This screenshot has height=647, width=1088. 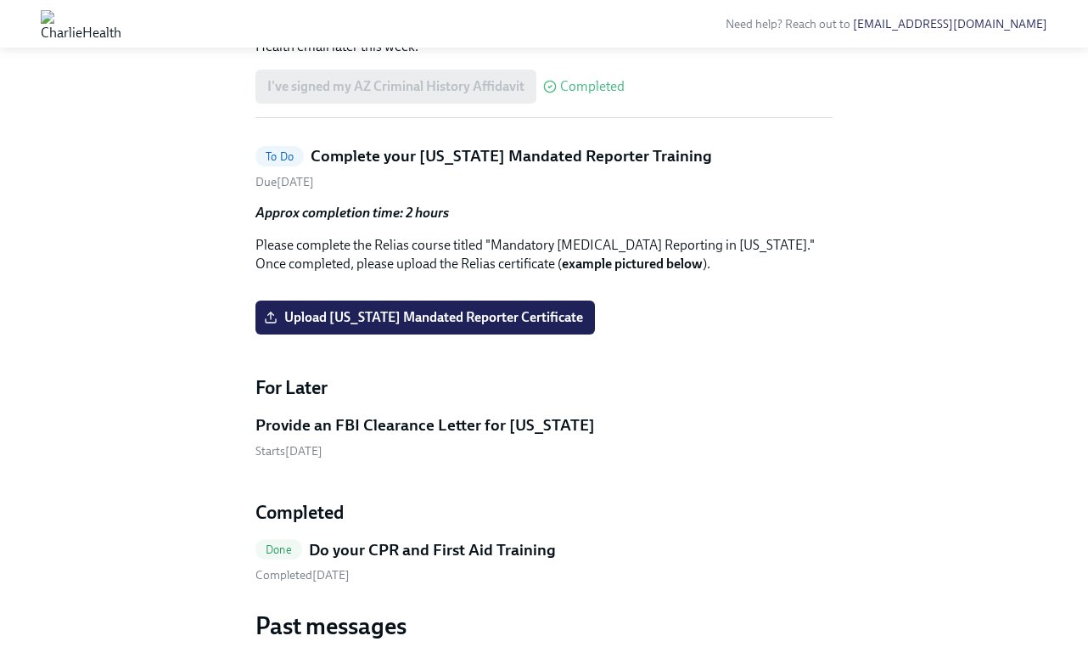 What do you see at coordinates (886, 24) in the screenshot?
I see `span: Need help? Reach out to` at bounding box center [886, 24].